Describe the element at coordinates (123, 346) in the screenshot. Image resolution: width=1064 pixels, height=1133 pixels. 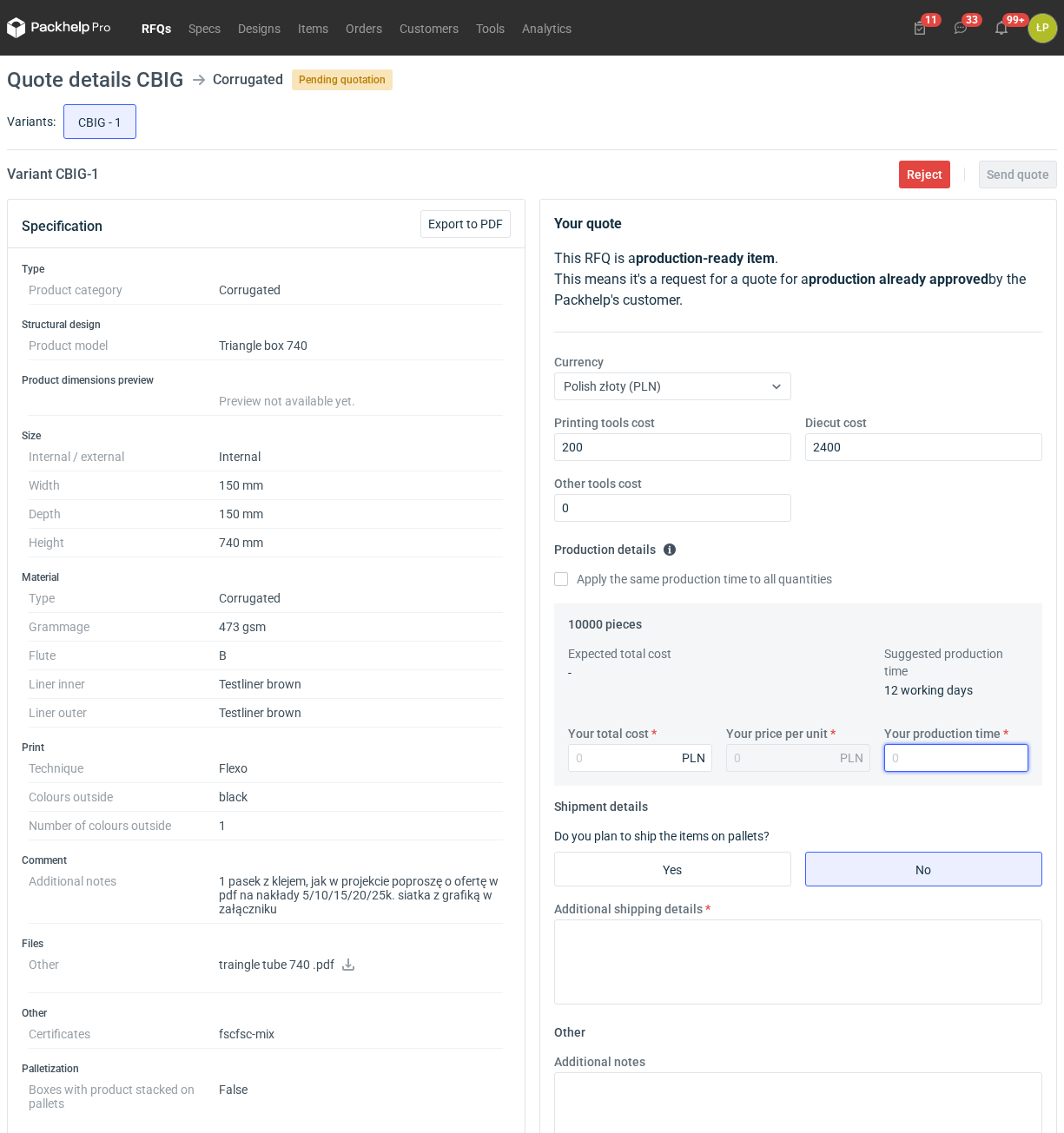
I see `dt: Product model` at that location.